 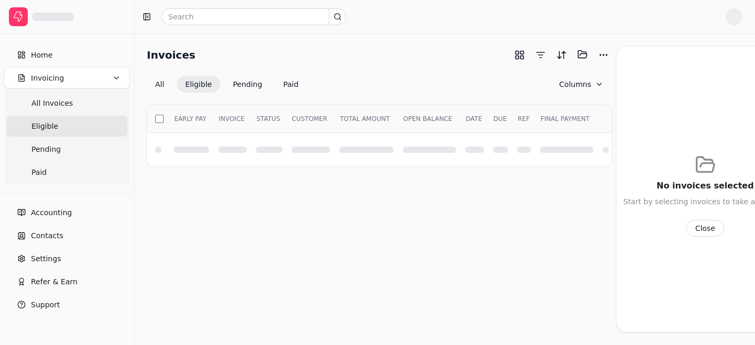 I want to click on span: FINAL PAYMENT, so click(x=564, y=119).